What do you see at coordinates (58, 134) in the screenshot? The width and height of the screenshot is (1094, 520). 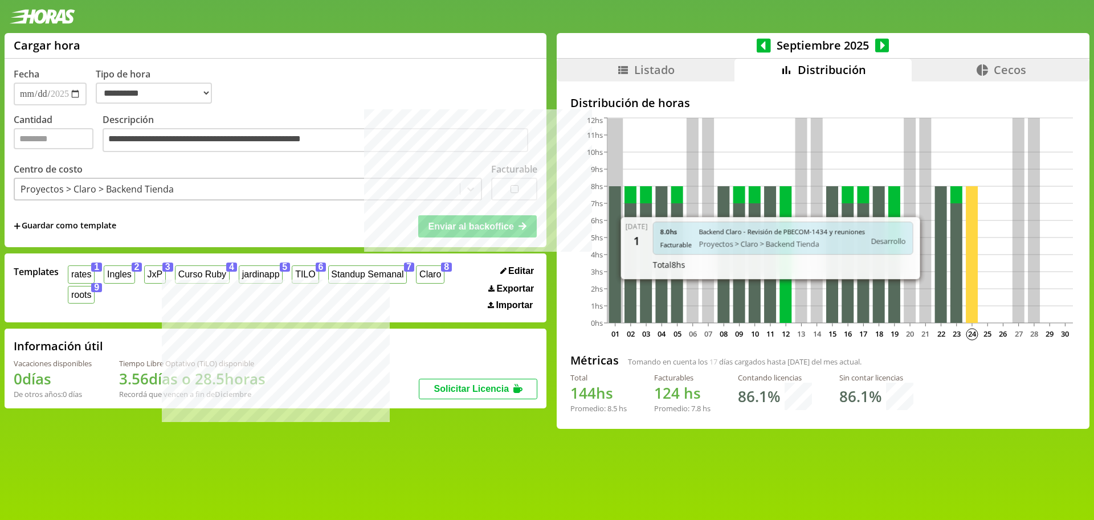 I see `label: Cantidad` at bounding box center [58, 134].